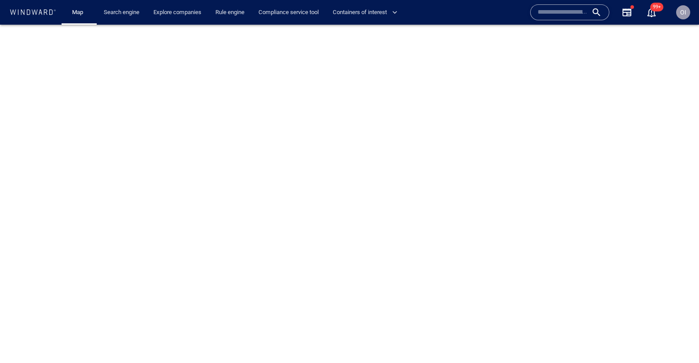 The width and height of the screenshot is (699, 363). I want to click on button: 99+, so click(652, 12).